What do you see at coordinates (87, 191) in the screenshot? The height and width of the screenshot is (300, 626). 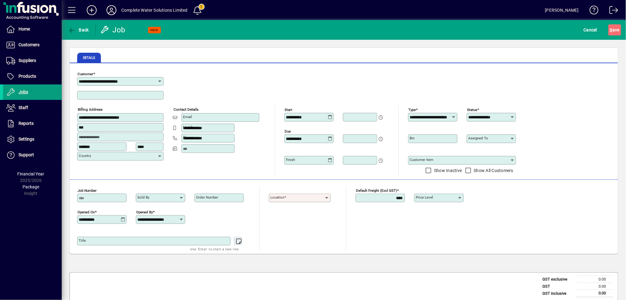 I see `mat-label: Job number` at bounding box center [87, 191].